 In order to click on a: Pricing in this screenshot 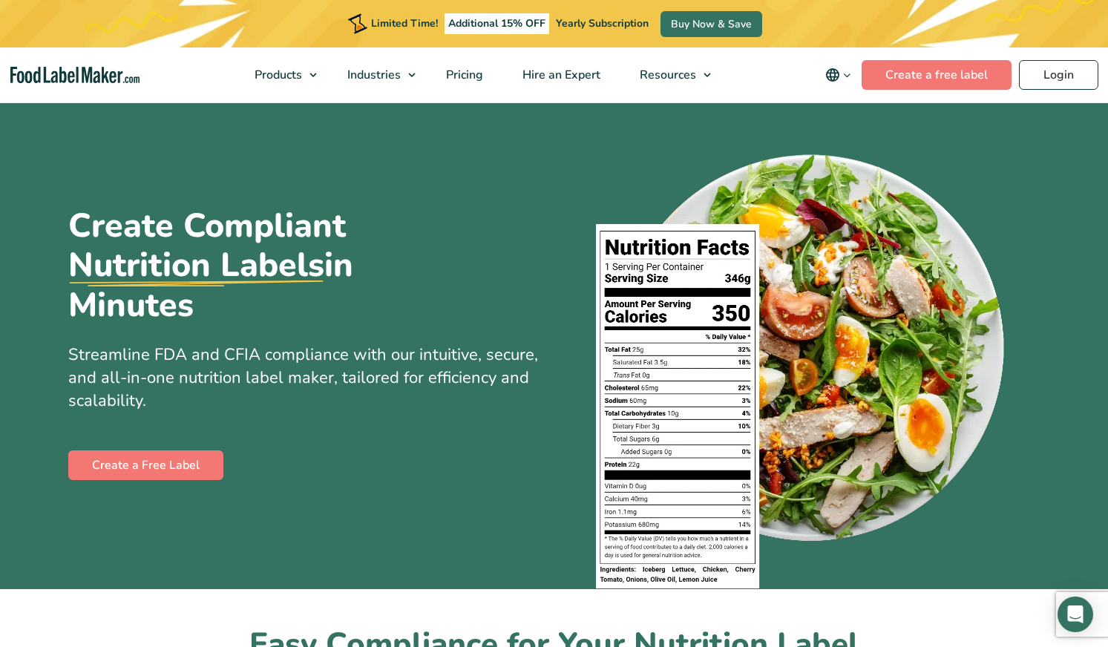, I will do `click(463, 75)`.